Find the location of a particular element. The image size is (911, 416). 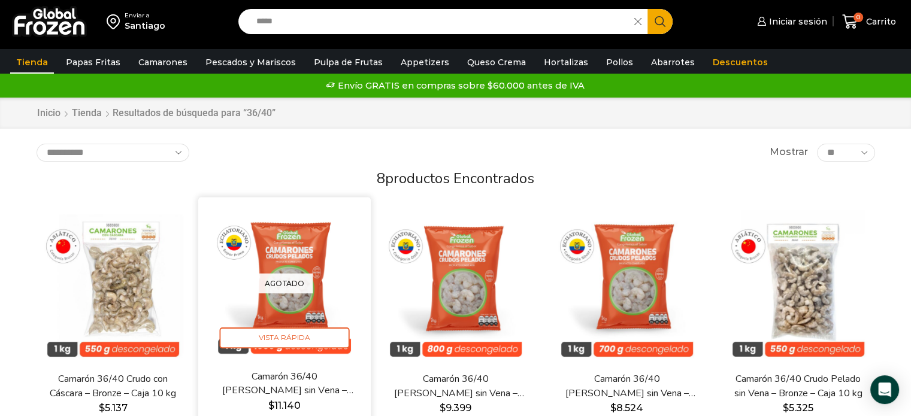

bdi: 9.399 is located at coordinates (455, 408).